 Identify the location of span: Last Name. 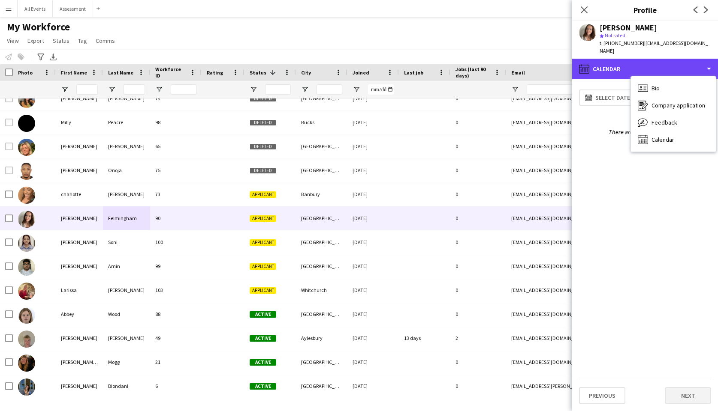
(120, 72).